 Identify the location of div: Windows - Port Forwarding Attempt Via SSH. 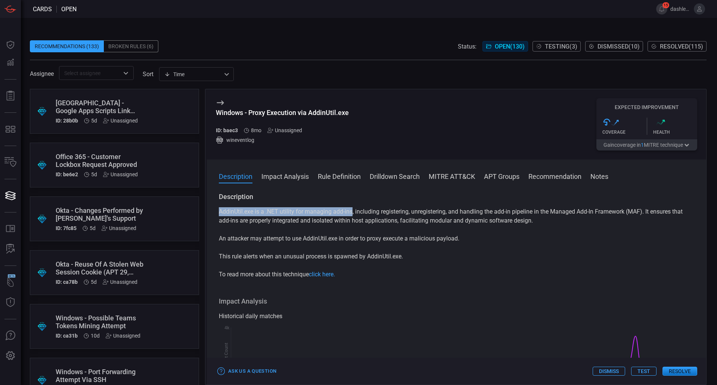
(100, 376).